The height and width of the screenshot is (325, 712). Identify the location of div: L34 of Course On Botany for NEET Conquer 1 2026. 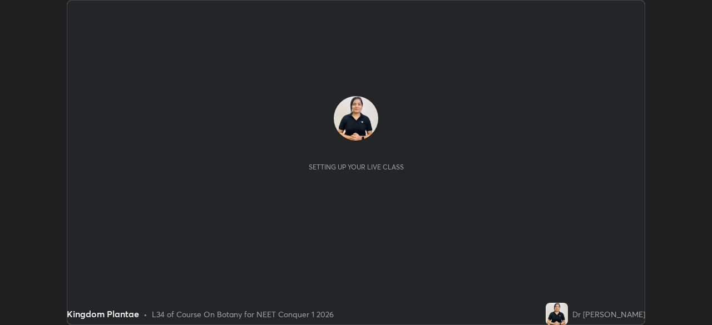
(242, 314).